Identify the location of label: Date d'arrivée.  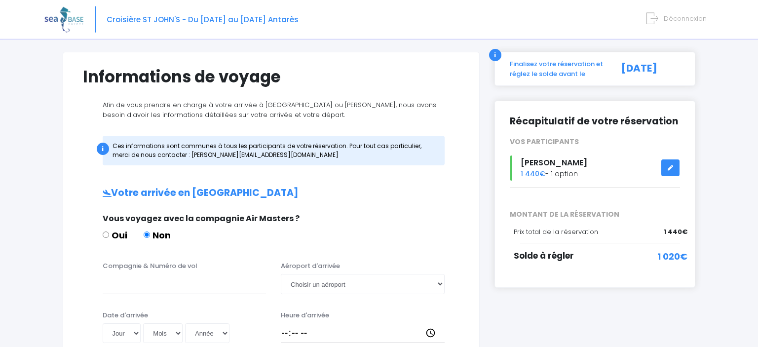
(125, 315).